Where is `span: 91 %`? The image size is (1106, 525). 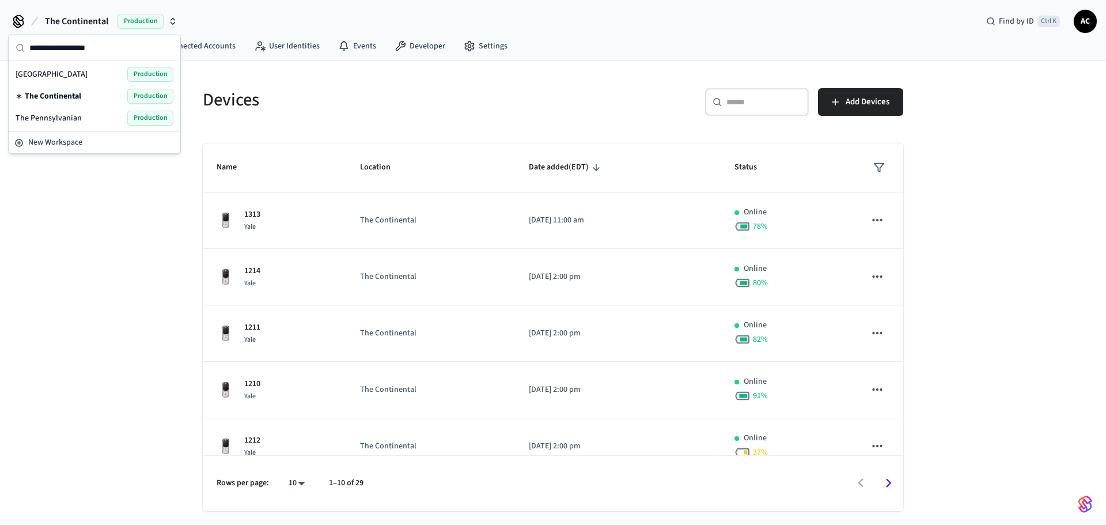 span: 91 % is located at coordinates (760, 396).